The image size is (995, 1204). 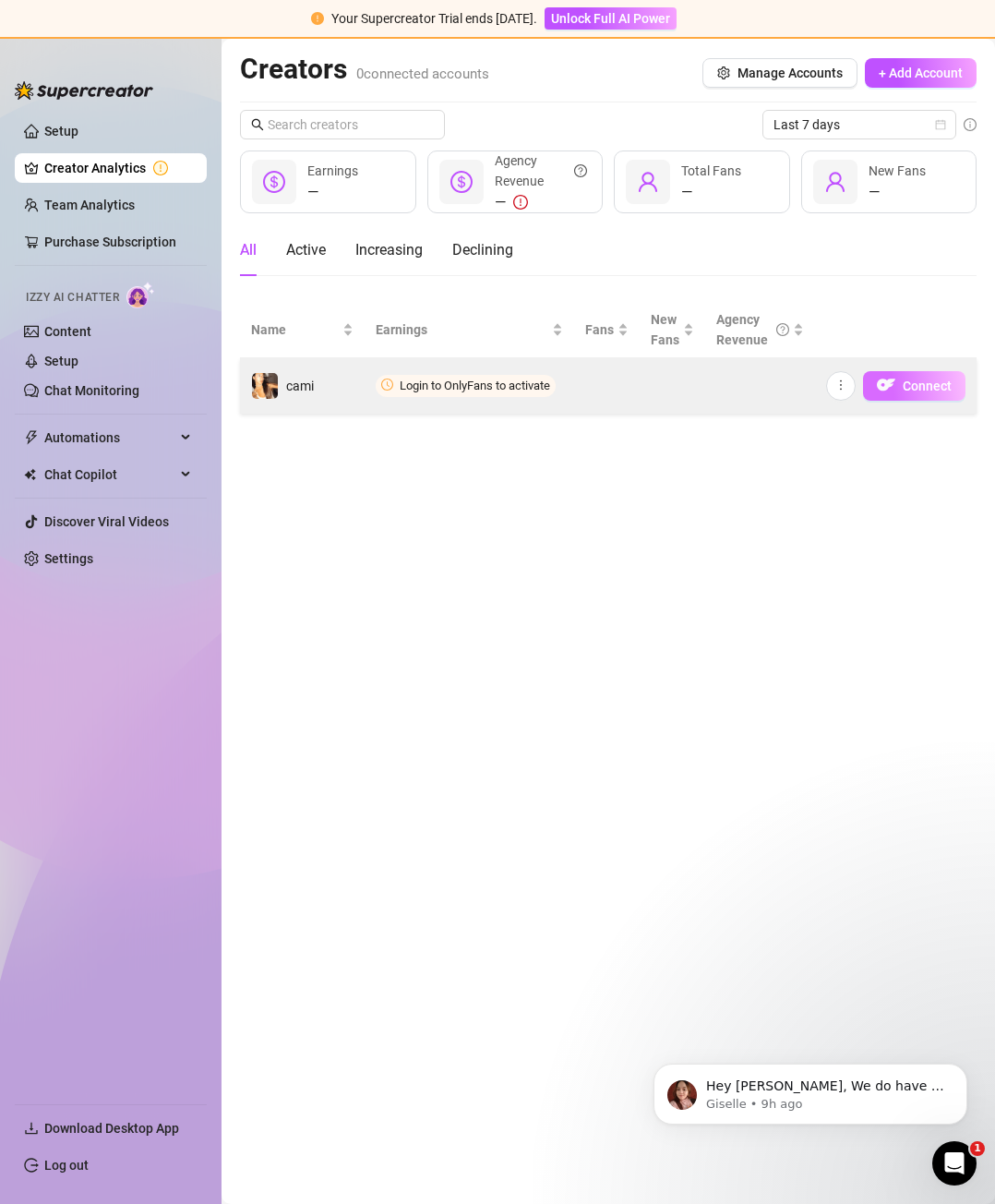 What do you see at coordinates (106, 521) in the screenshot?
I see `a: Discover Viral Videos` at bounding box center [106, 521].